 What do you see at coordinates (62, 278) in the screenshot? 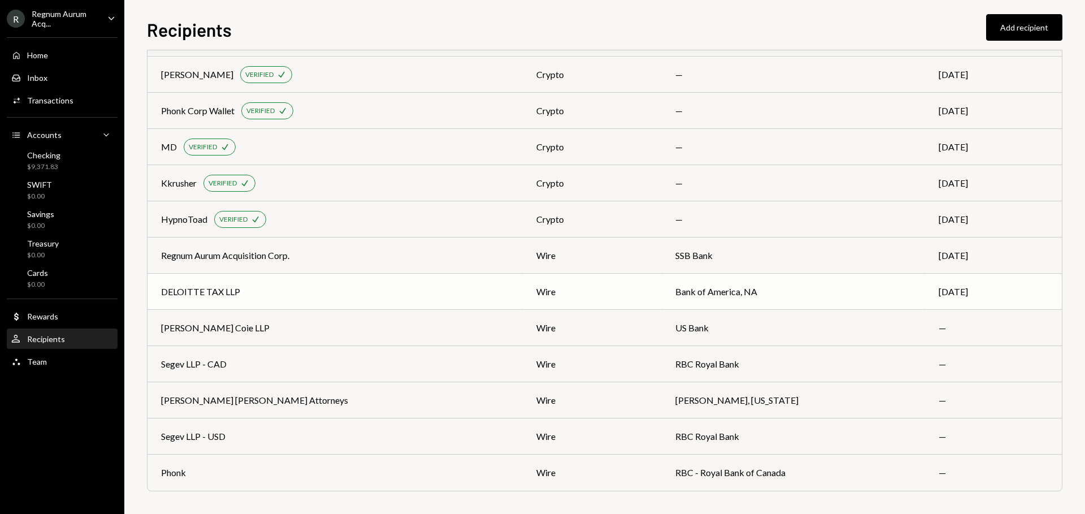
I see `a: Cards$0.00` at bounding box center [62, 278].